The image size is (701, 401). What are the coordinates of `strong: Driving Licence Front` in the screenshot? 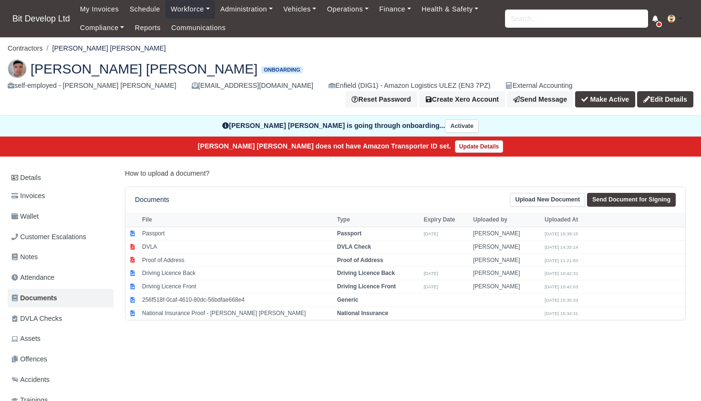 It's located at (366, 286).